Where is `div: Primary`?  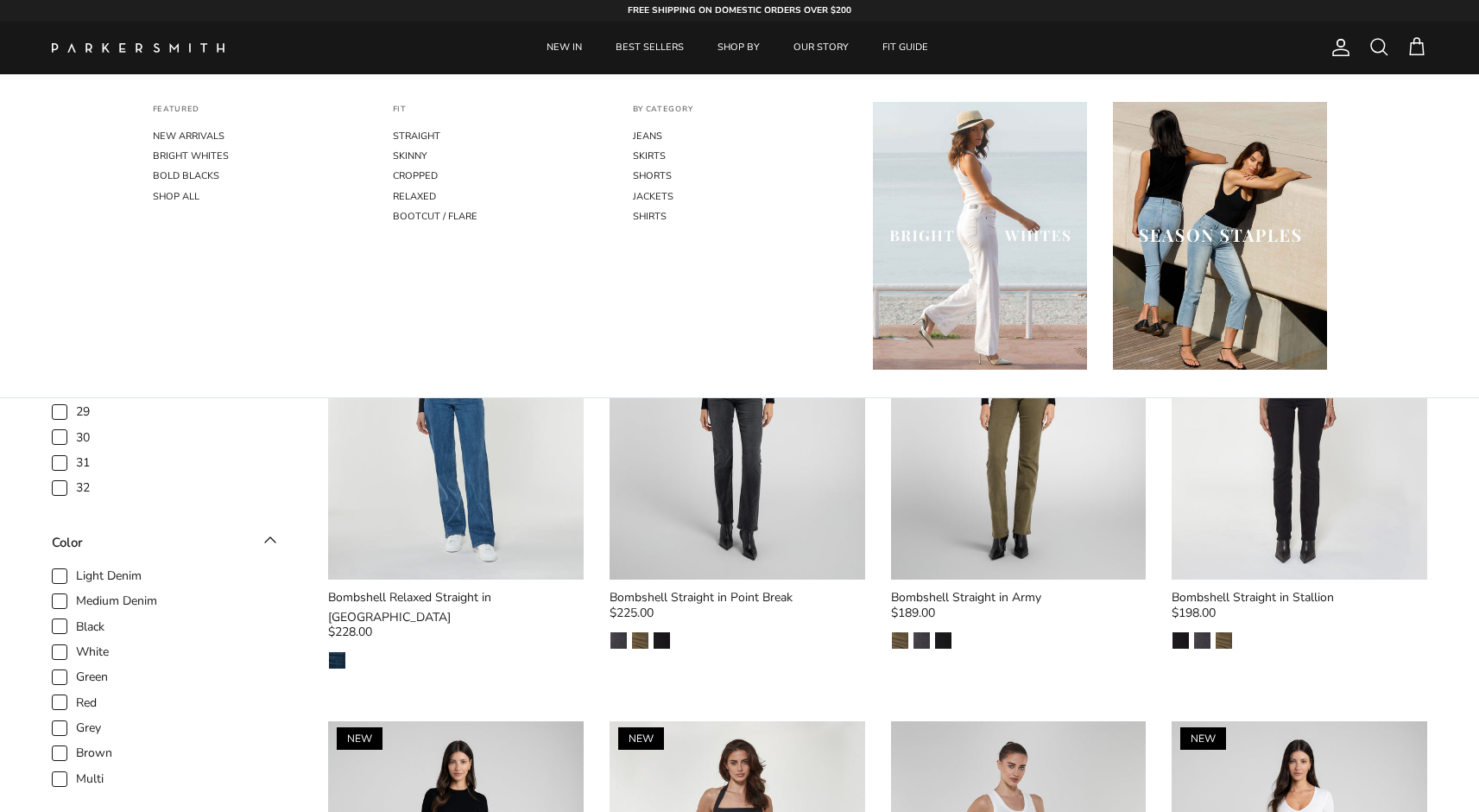
div: Primary is located at coordinates (738, 48).